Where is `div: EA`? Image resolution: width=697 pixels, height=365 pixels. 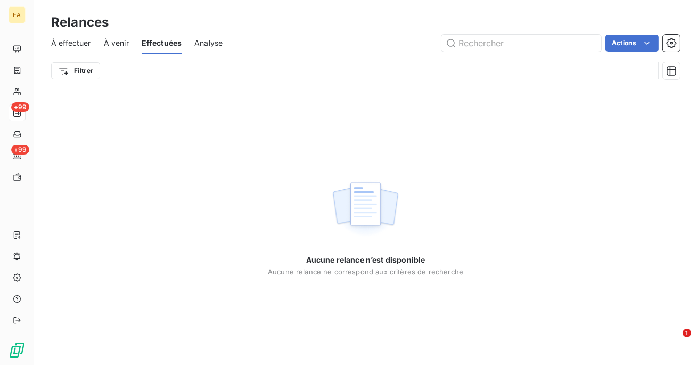 div: EA is located at coordinates (17, 15).